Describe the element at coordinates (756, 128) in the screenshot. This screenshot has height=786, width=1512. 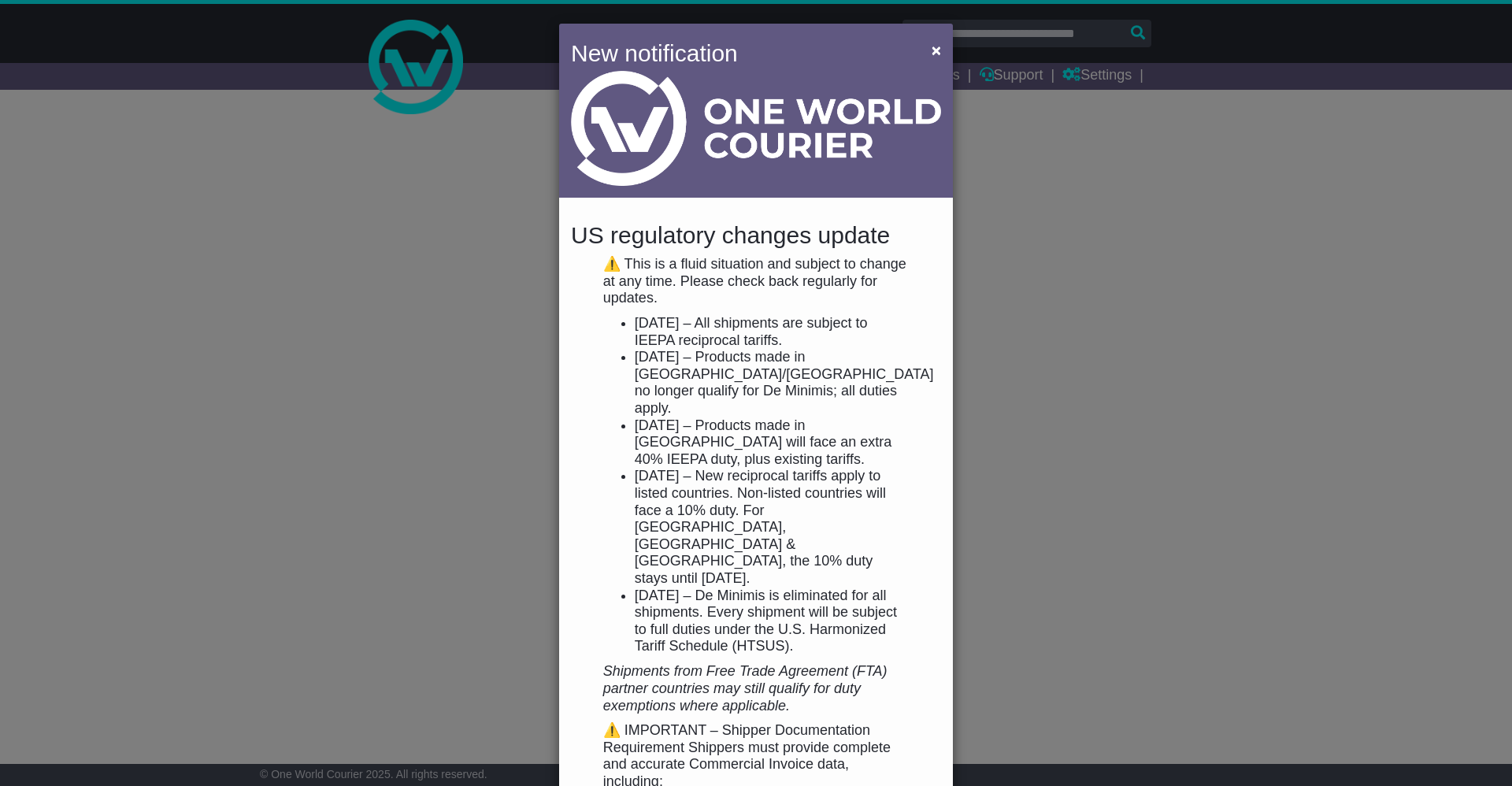
I see `img: Light` at that location.